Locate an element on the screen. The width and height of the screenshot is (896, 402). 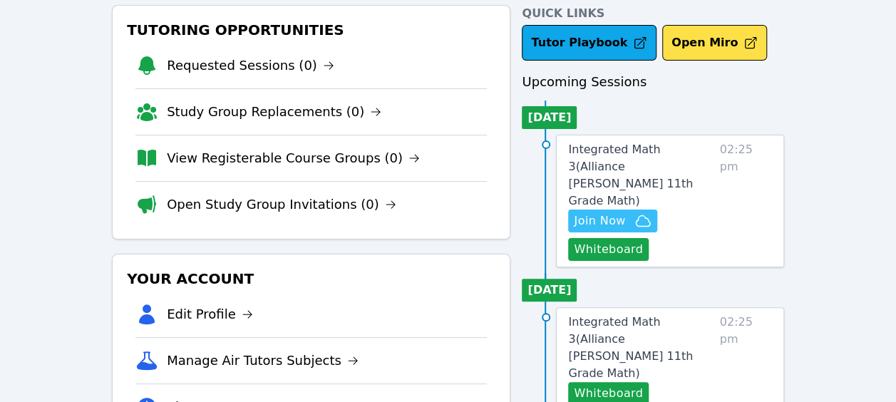
button: Open Miro is located at coordinates (714, 43).